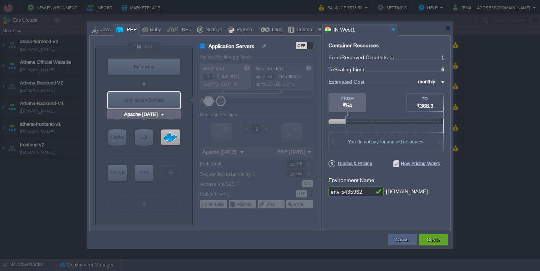 This screenshot has width=540, height=271. I want to click on div: Extra Services, so click(171, 137).